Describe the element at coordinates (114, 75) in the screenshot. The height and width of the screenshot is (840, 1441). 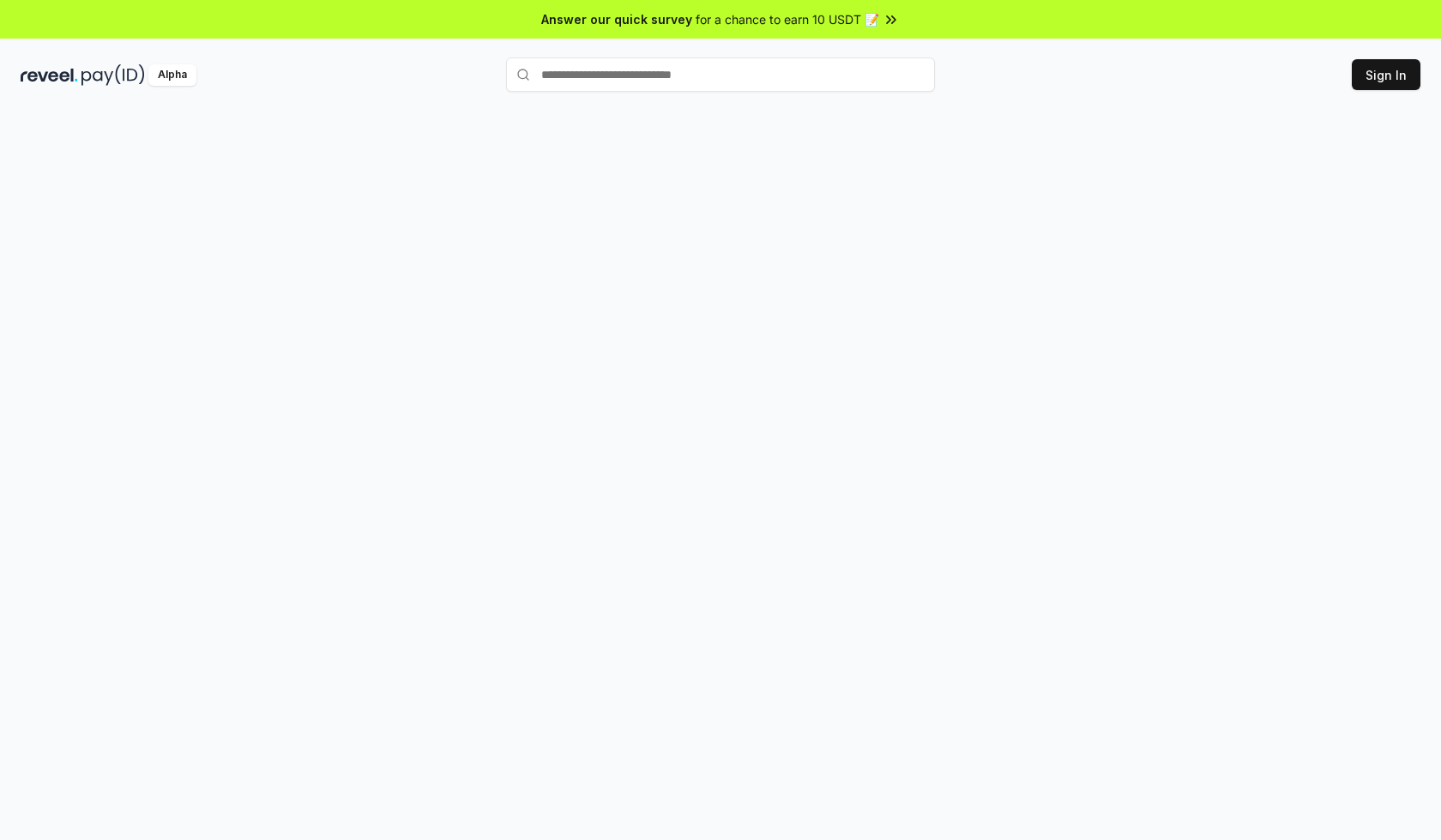
I see `img: pay_id` at that location.